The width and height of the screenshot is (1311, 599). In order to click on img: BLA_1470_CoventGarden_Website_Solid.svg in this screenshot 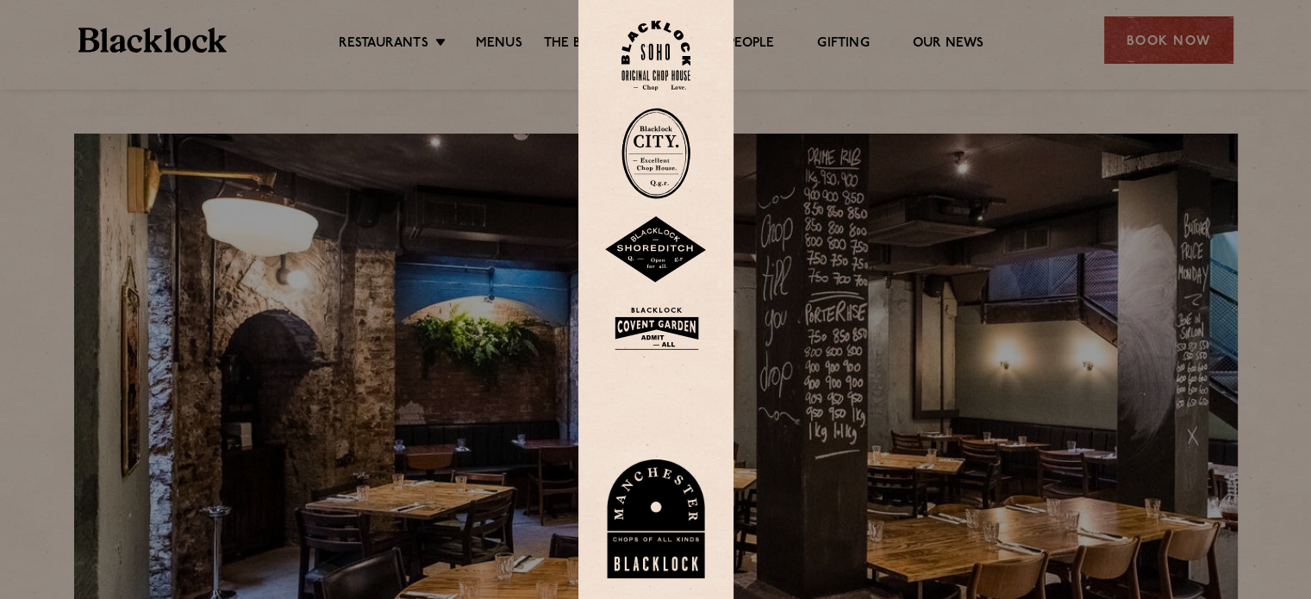, I will do `click(656, 313)`.